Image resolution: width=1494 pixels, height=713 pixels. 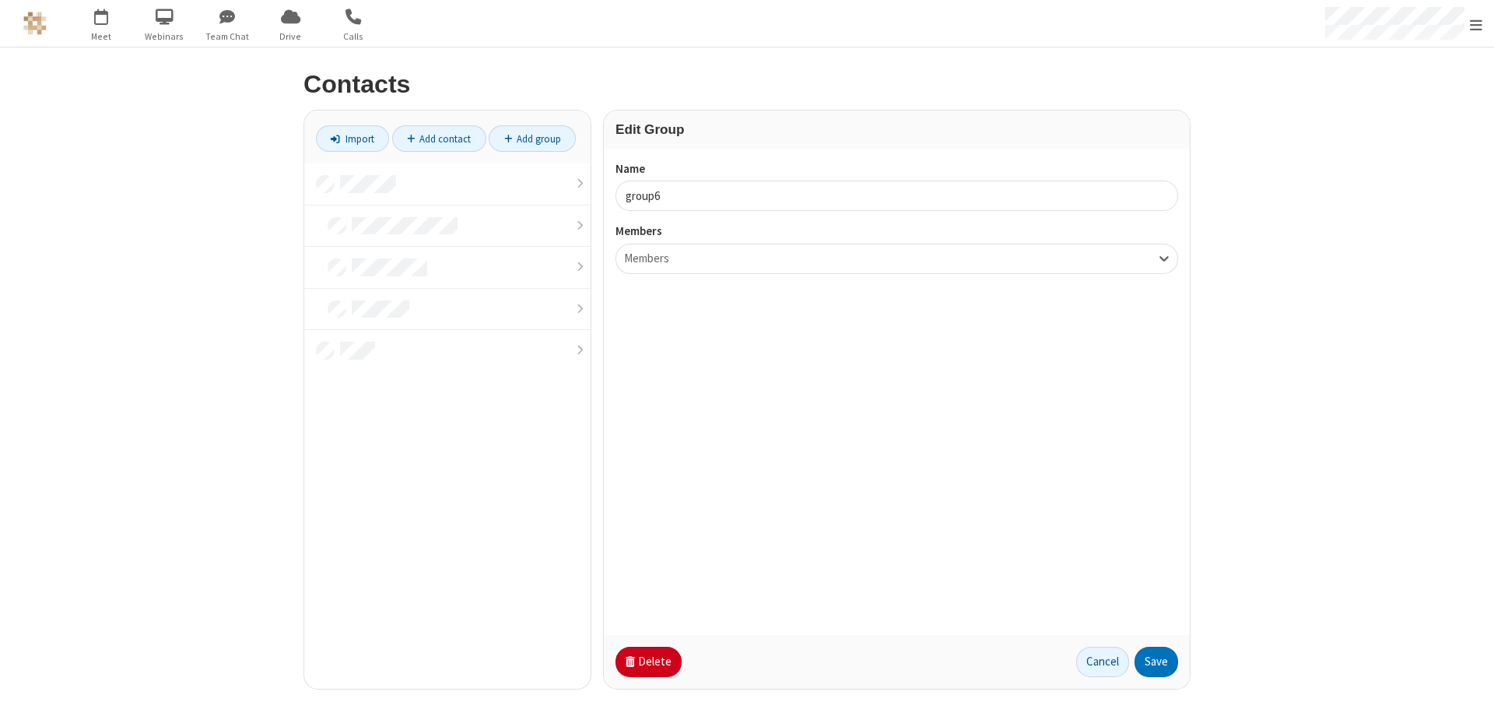 I want to click on button: Save, so click(x=1156, y=662).